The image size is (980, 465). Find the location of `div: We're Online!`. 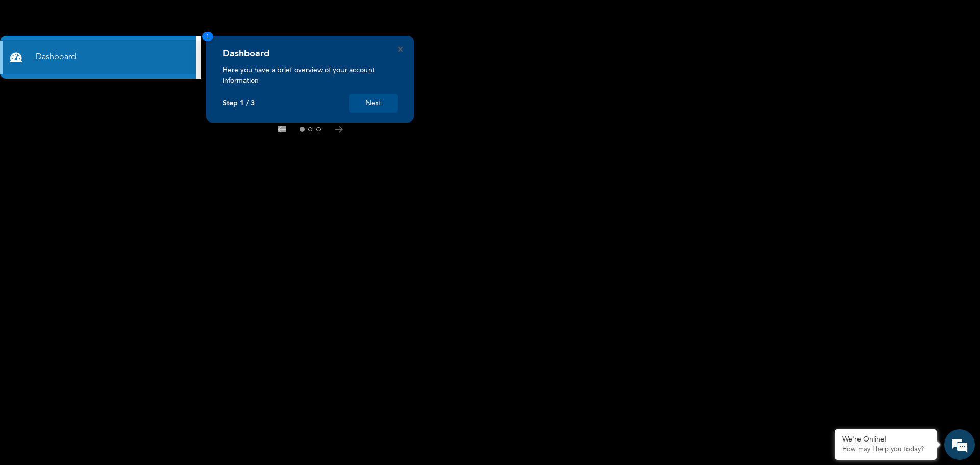

div: We're Online! is located at coordinates (886, 440).